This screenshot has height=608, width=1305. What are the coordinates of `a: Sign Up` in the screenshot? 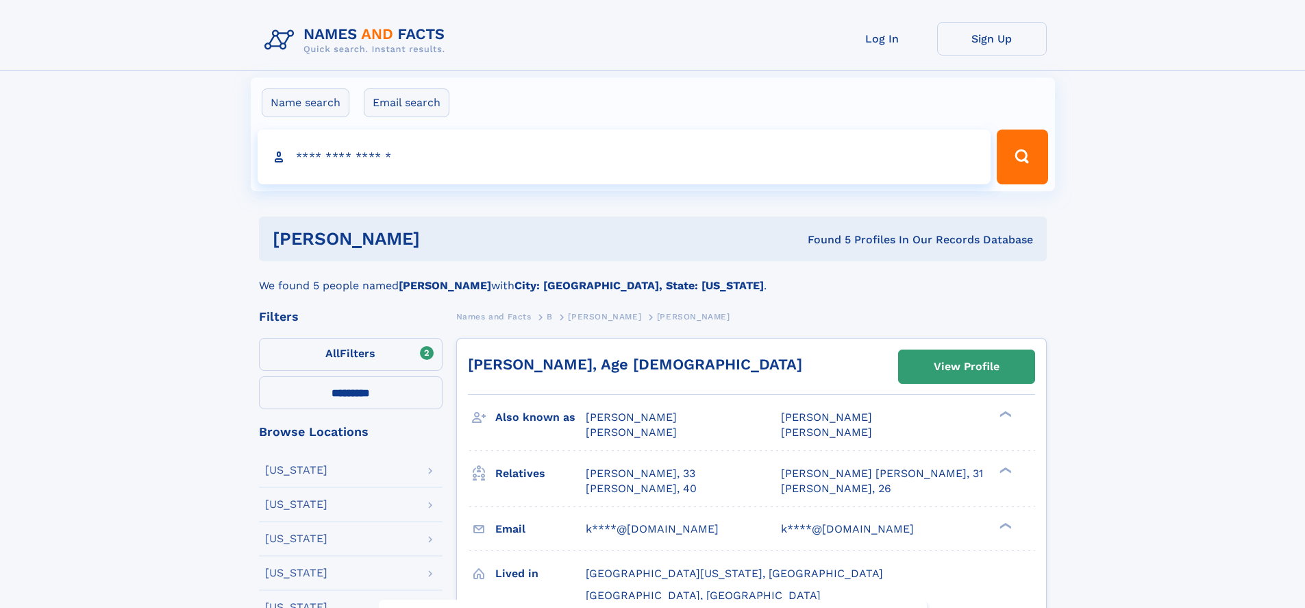 It's located at (992, 38).